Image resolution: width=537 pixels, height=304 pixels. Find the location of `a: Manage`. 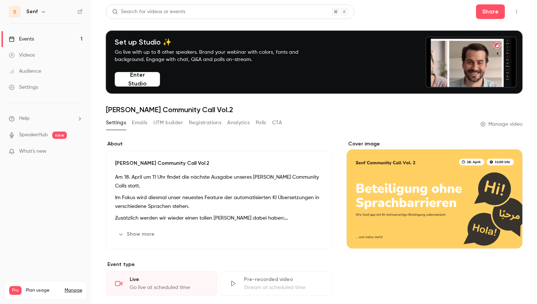

a: Manage is located at coordinates (73, 290).